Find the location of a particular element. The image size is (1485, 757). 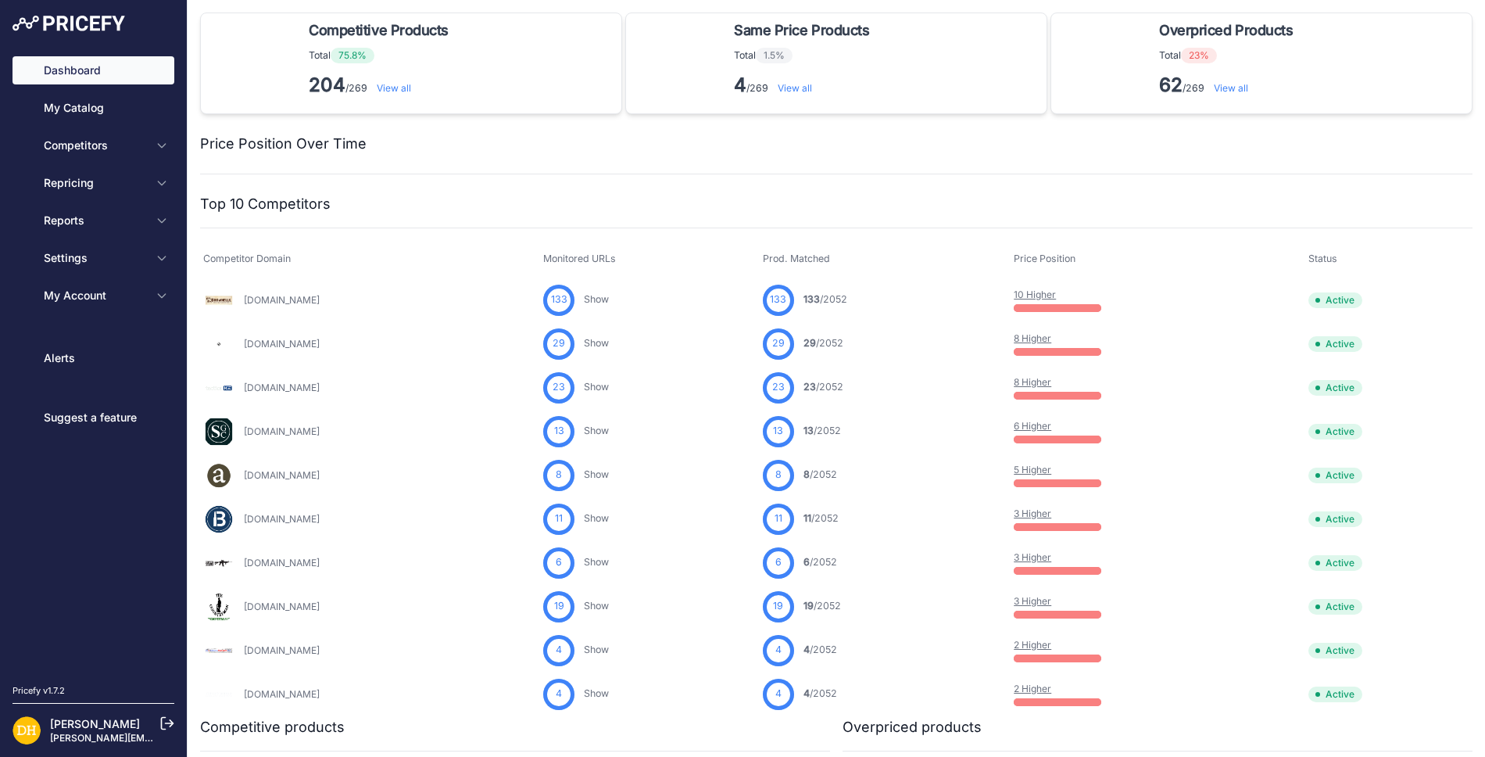

span: 75.8% is located at coordinates (352, 55).